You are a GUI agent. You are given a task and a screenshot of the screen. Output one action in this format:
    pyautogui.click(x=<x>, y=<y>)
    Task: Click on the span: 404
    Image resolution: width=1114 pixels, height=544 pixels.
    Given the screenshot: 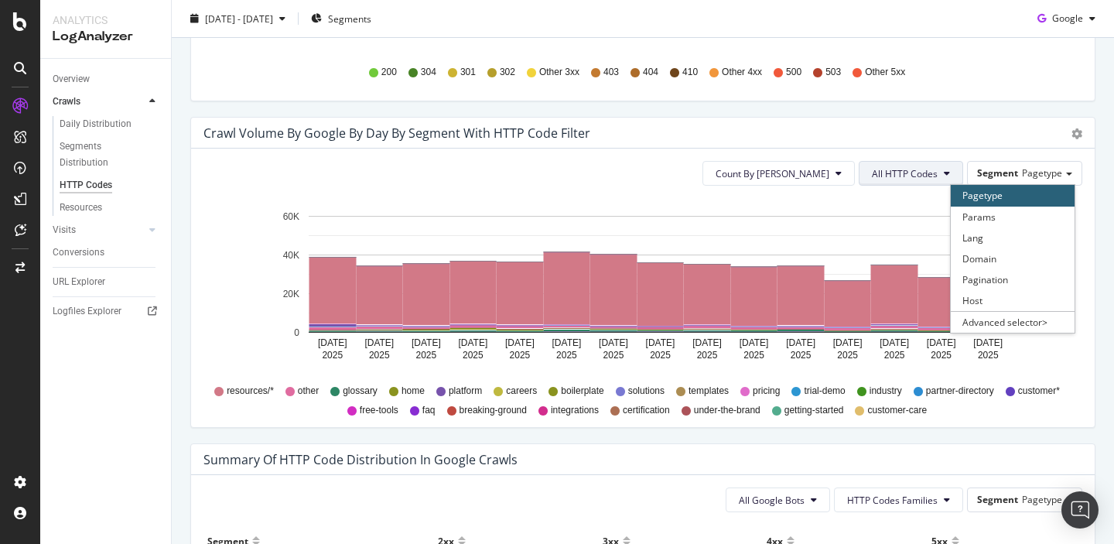 What is the action you would take?
    pyautogui.click(x=650, y=72)
    